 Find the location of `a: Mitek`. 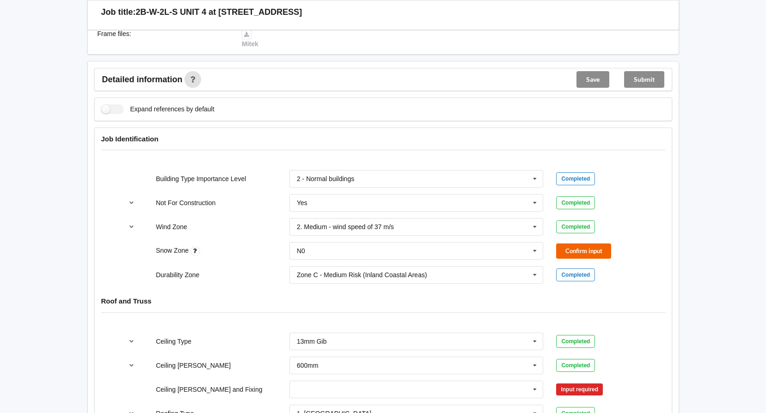

a: Mitek is located at coordinates (250, 39).